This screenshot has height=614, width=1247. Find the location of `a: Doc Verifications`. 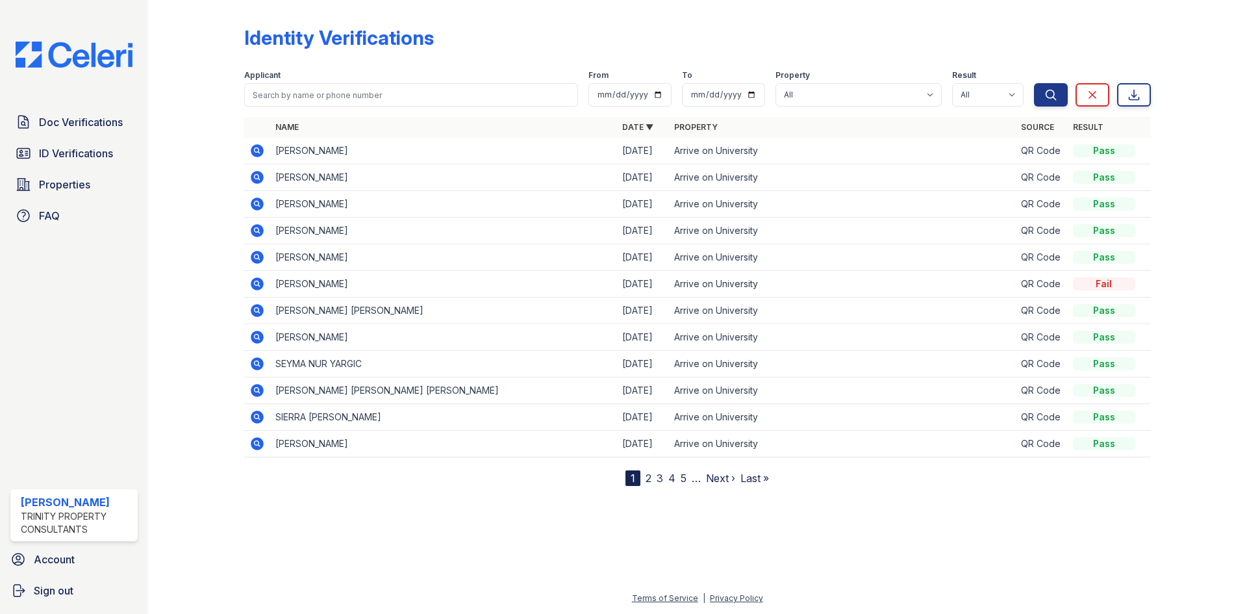

a: Doc Verifications is located at coordinates (74, 122).